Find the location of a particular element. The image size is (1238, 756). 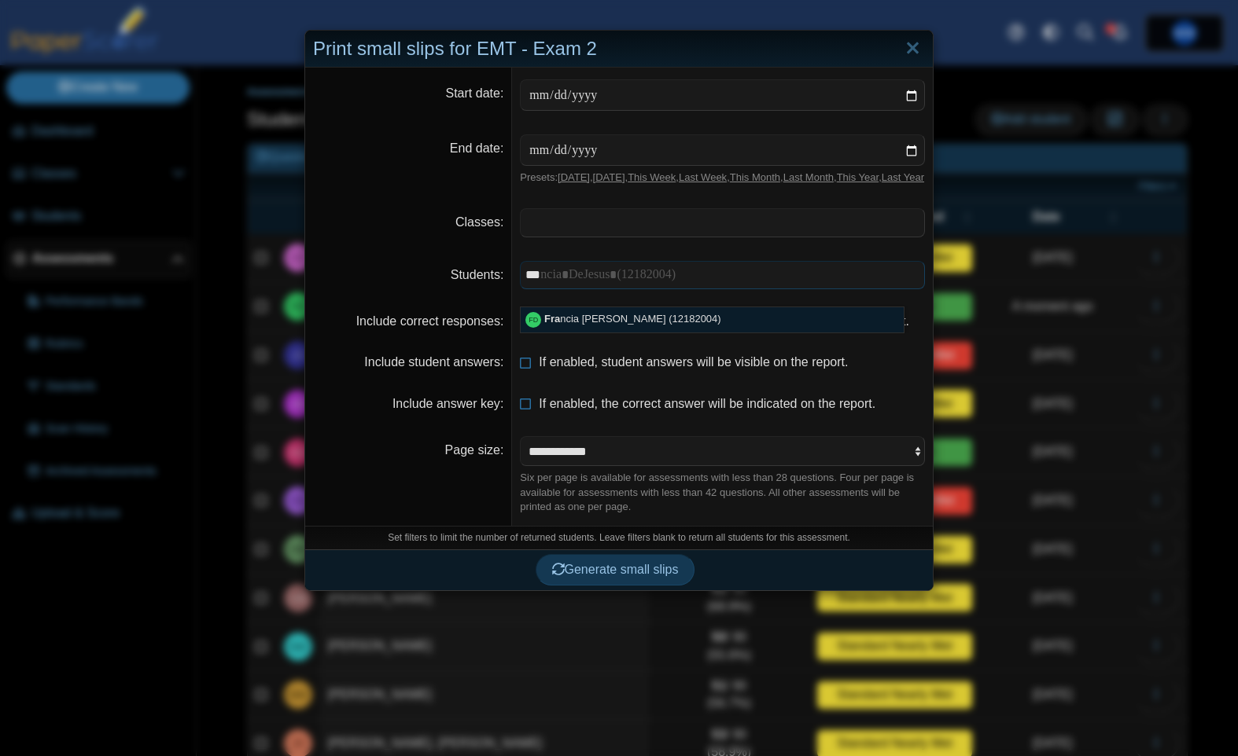

label: Start date is located at coordinates (475, 93).